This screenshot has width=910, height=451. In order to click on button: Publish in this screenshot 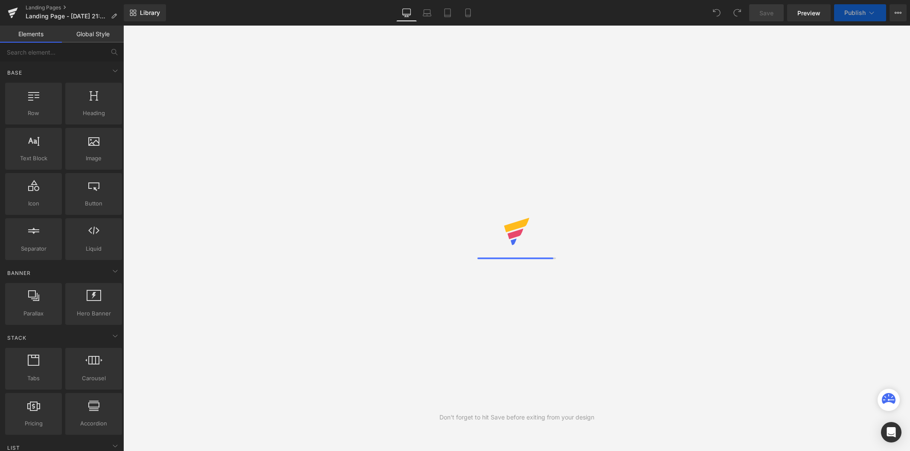, I will do `click(860, 13)`.